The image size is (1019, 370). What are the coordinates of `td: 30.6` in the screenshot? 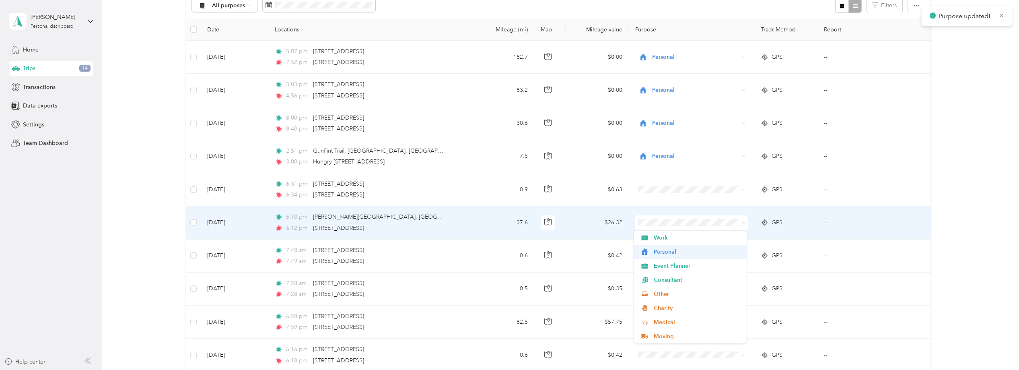 It's located at (504, 123).